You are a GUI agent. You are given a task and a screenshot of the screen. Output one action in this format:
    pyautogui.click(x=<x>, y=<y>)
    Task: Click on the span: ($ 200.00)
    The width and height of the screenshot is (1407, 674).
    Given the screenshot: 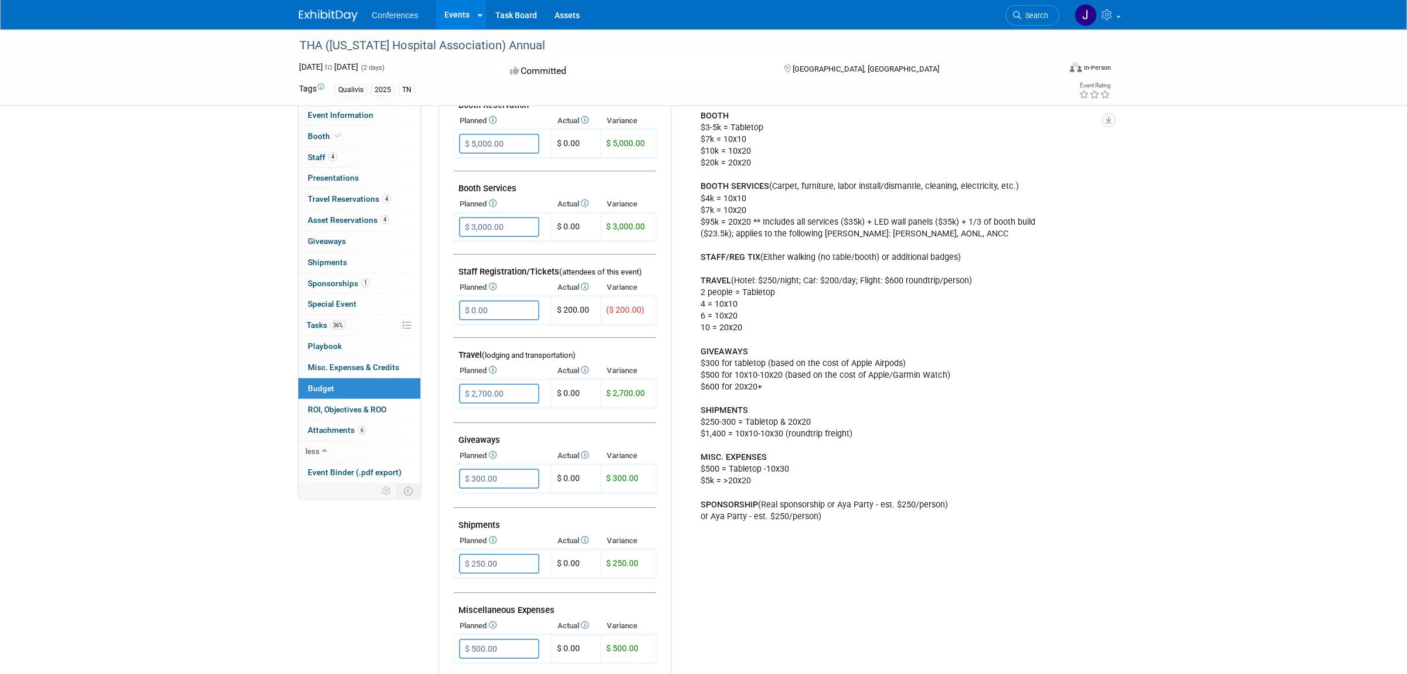 What is the action you would take?
    pyautogui.click(x=625, y=310)
    